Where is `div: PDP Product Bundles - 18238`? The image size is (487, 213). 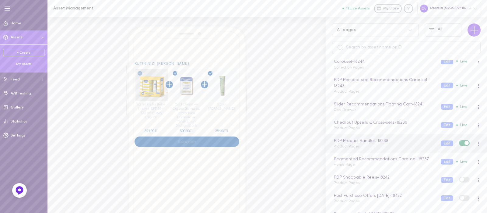 div: PDP Product Bundles - 18238 is located at coordinates (384, 141).